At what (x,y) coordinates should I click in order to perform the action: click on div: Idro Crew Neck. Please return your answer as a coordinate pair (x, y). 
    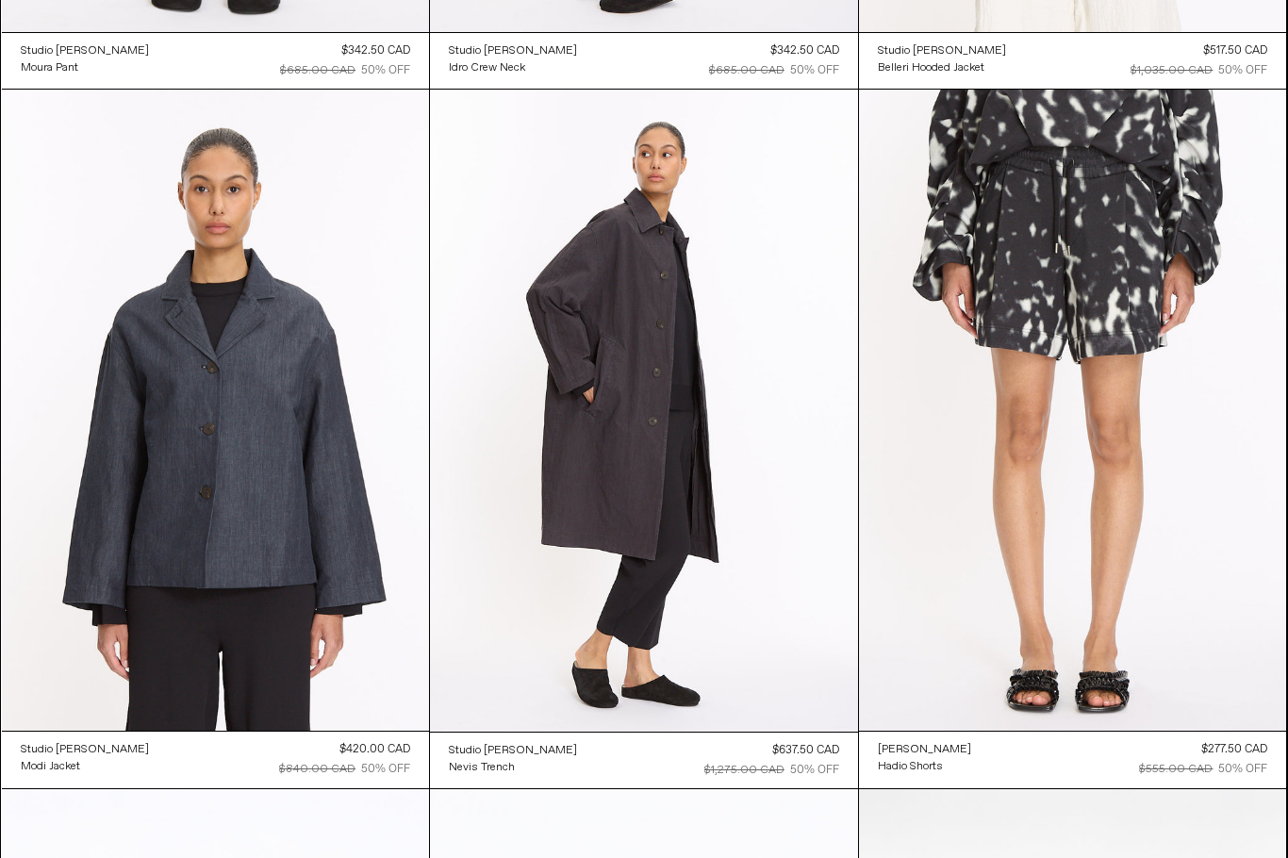
    Looking at the image, I should click on (487, 68).